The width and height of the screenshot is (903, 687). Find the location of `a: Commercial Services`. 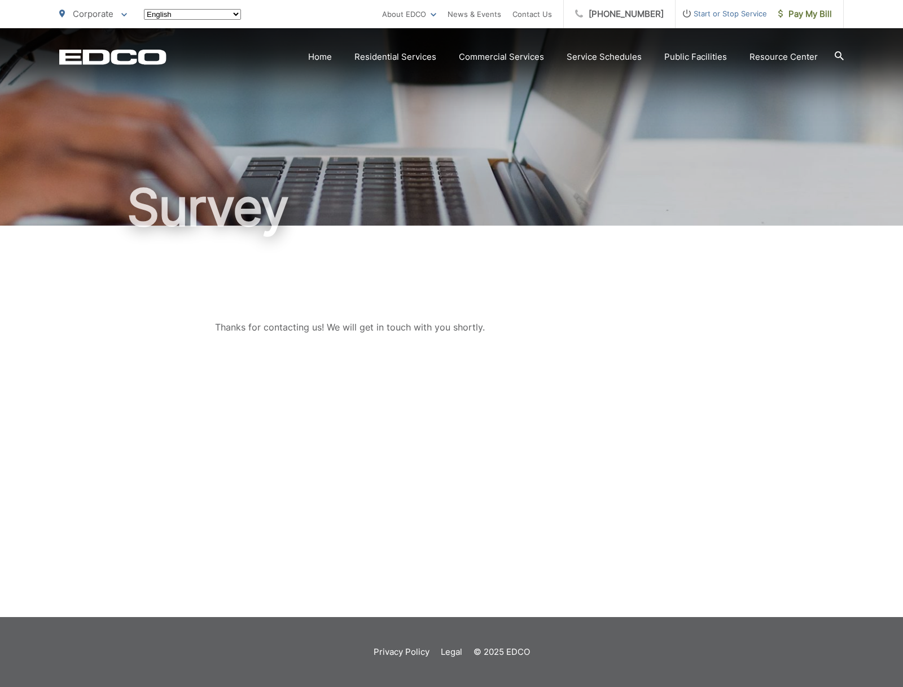

a: Commercial Services is located at coordinates (501, 57).